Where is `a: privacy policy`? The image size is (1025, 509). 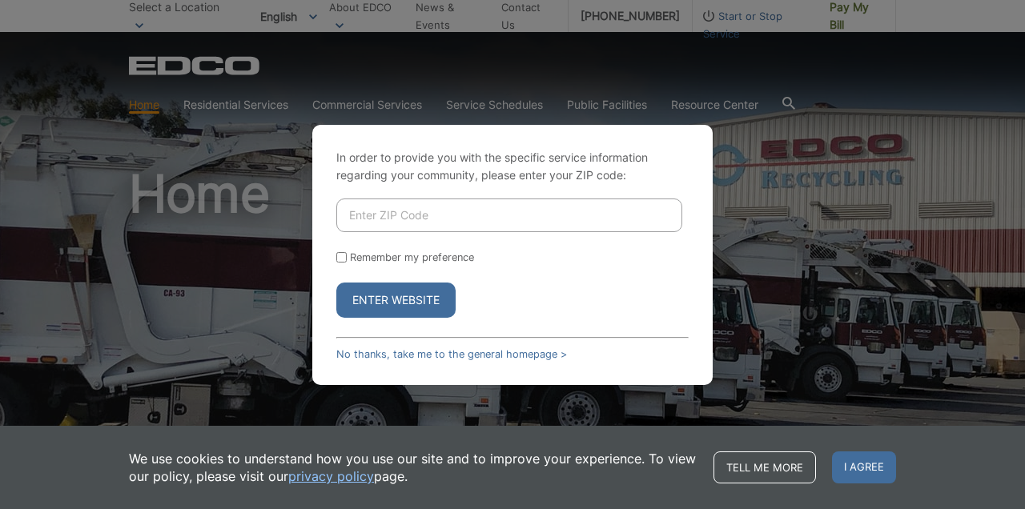
a: privacy policy is located at coordinates (331, 477).